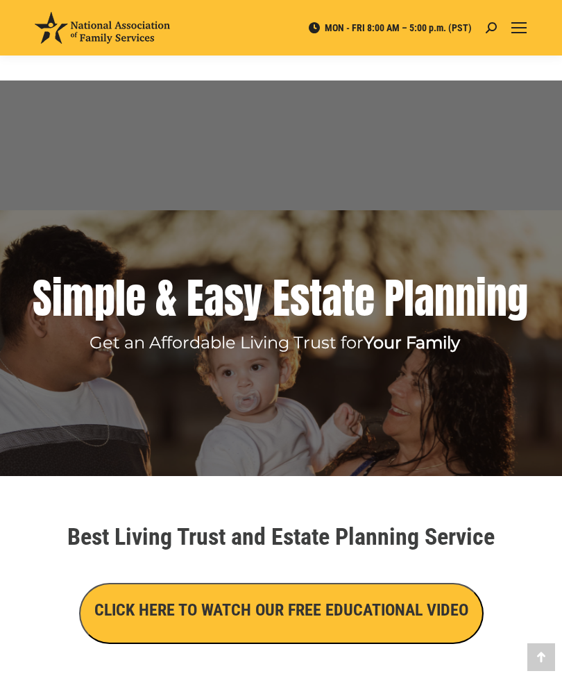  What do you see at coordinates (281, 537) in the screenshot?
I see `h1: Best Living Trust and Estate Planning Service` at bounding box center [281, 537].